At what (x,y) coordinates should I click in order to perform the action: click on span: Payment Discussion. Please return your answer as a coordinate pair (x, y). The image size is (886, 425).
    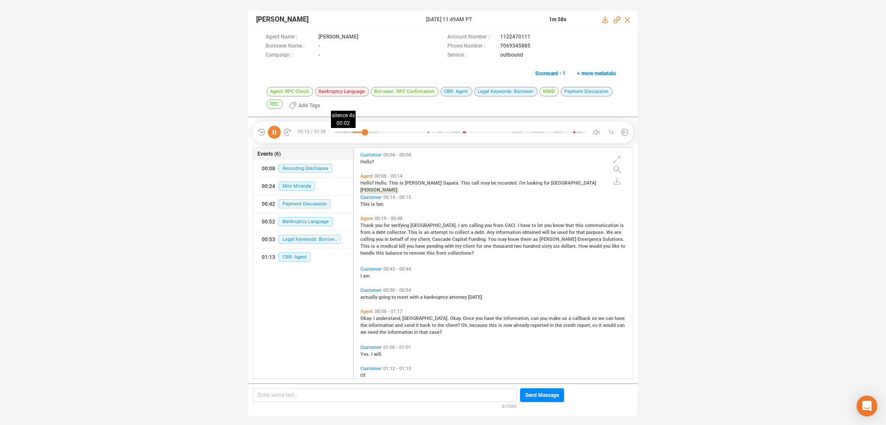
    Looking at the image, I should click on (587, 92).